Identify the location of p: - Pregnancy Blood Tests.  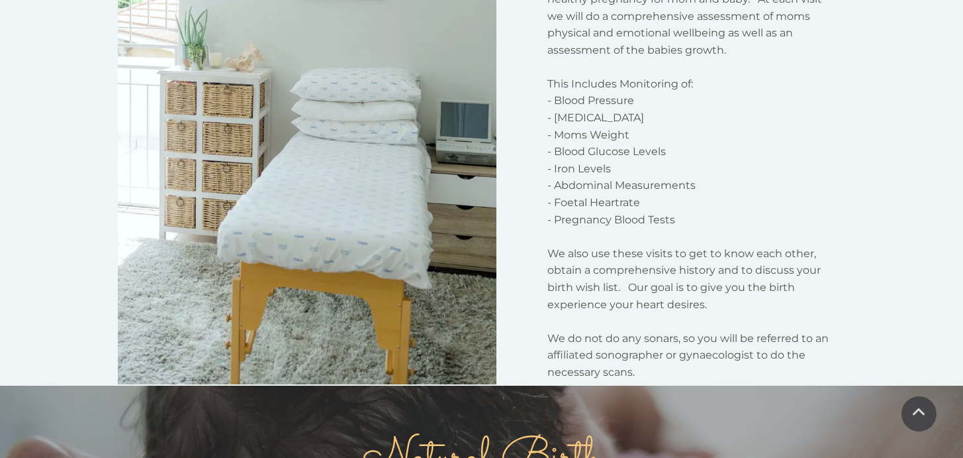
(689, 220).